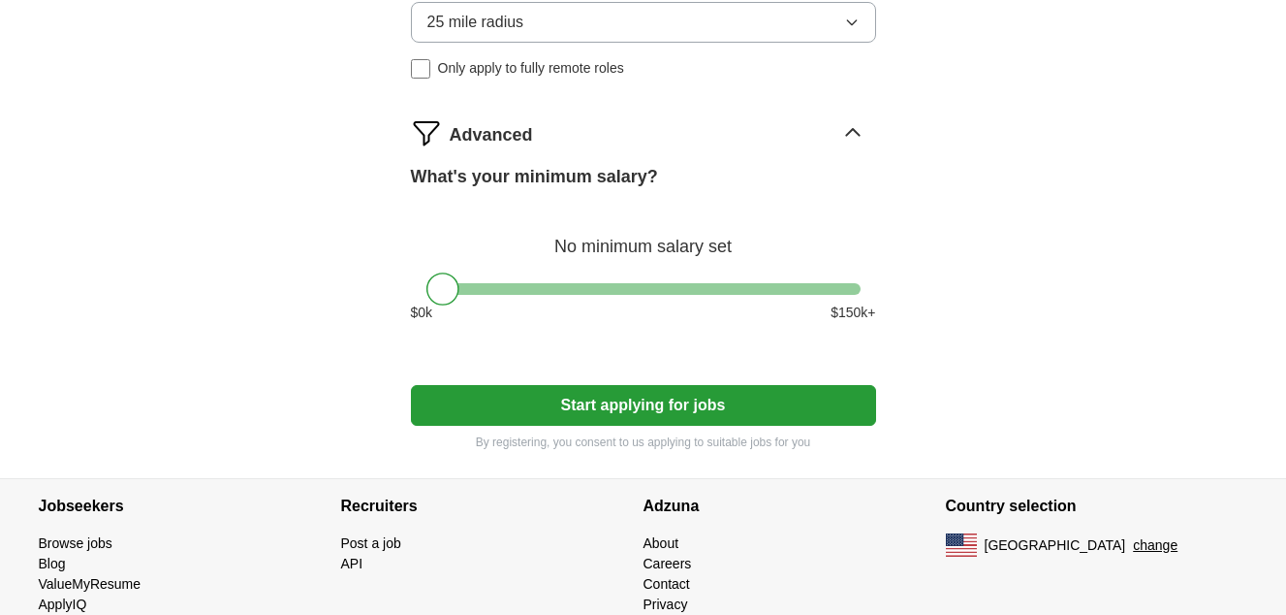 This screenshot has height=615, width=1286. Describe the element at coordinates (666, 604) in the screenshot. I see `a: Privacy` at that location.